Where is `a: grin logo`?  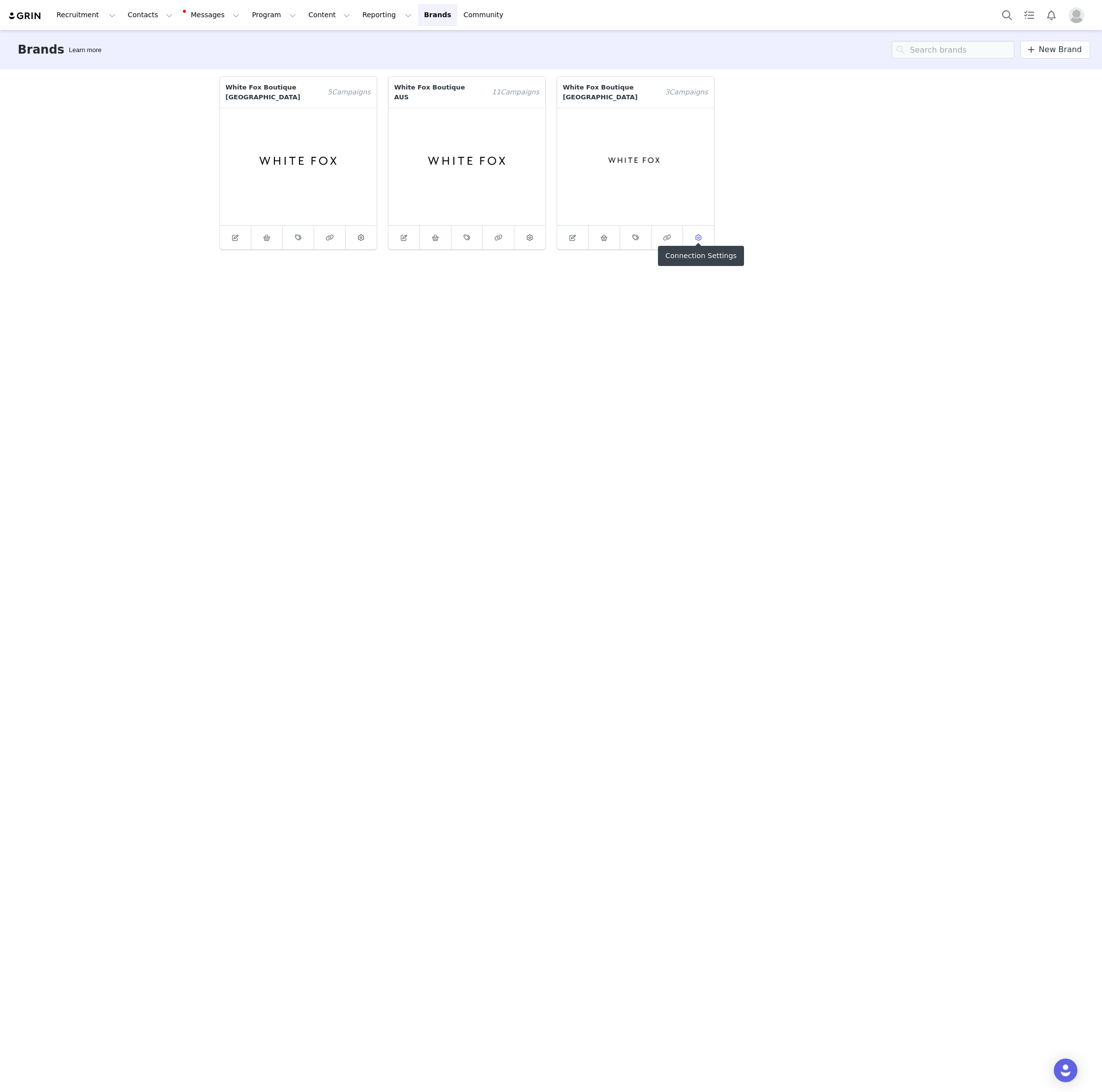 a: grin logo is located at coordinates (25, 16).